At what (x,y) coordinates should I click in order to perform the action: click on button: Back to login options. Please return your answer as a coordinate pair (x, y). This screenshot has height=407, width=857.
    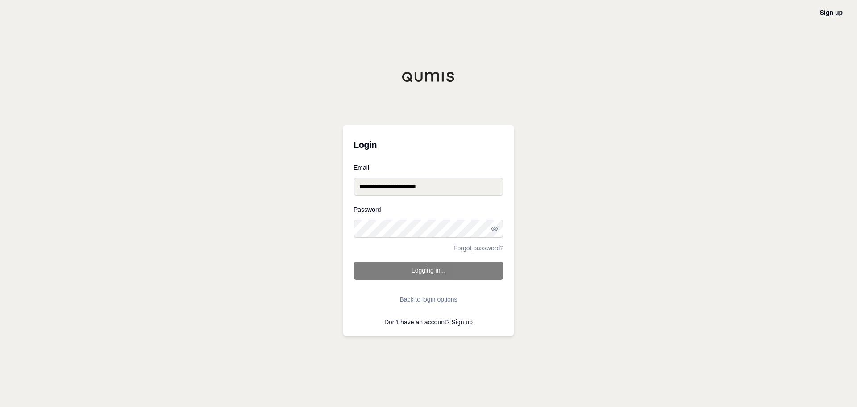
    Looking at the image, I should click on (428, 299).